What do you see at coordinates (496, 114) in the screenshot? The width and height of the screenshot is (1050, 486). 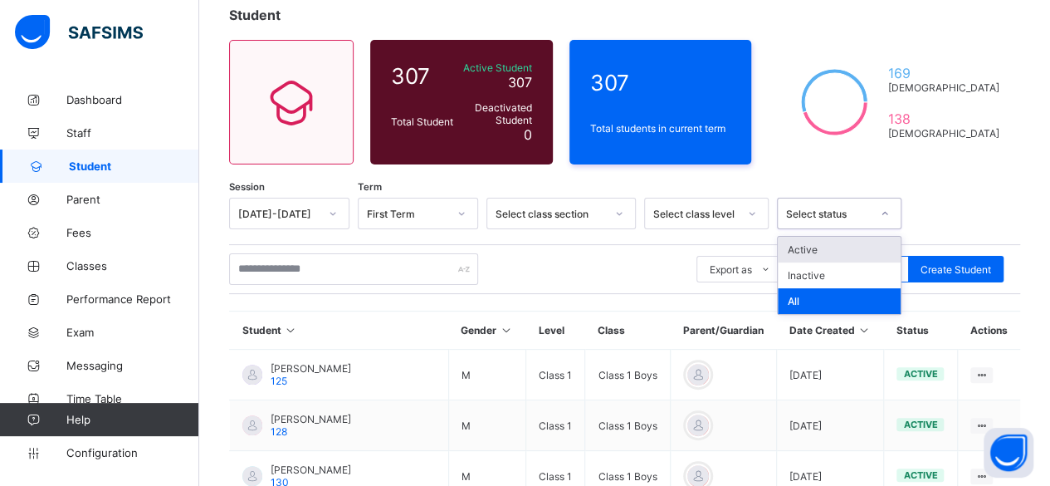 I see `span: Deactivated Student` at bounding box center [496, 114].